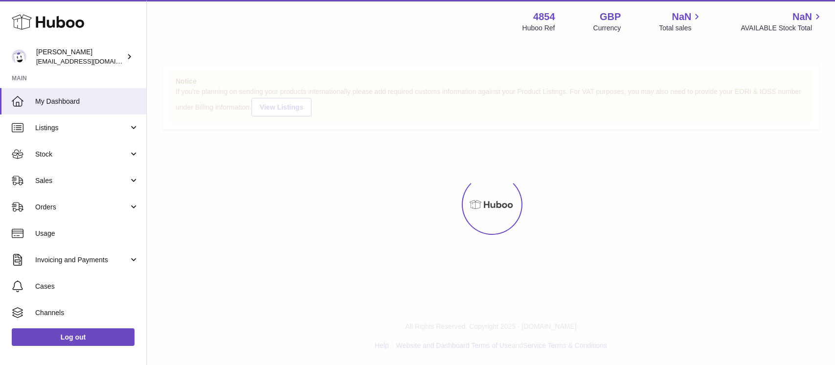 Image resolution: width=835 pixels, height=365 pixels. Describe the element at coordinates (73, 337) in the screenshot. I see `a: Log out` at that location.